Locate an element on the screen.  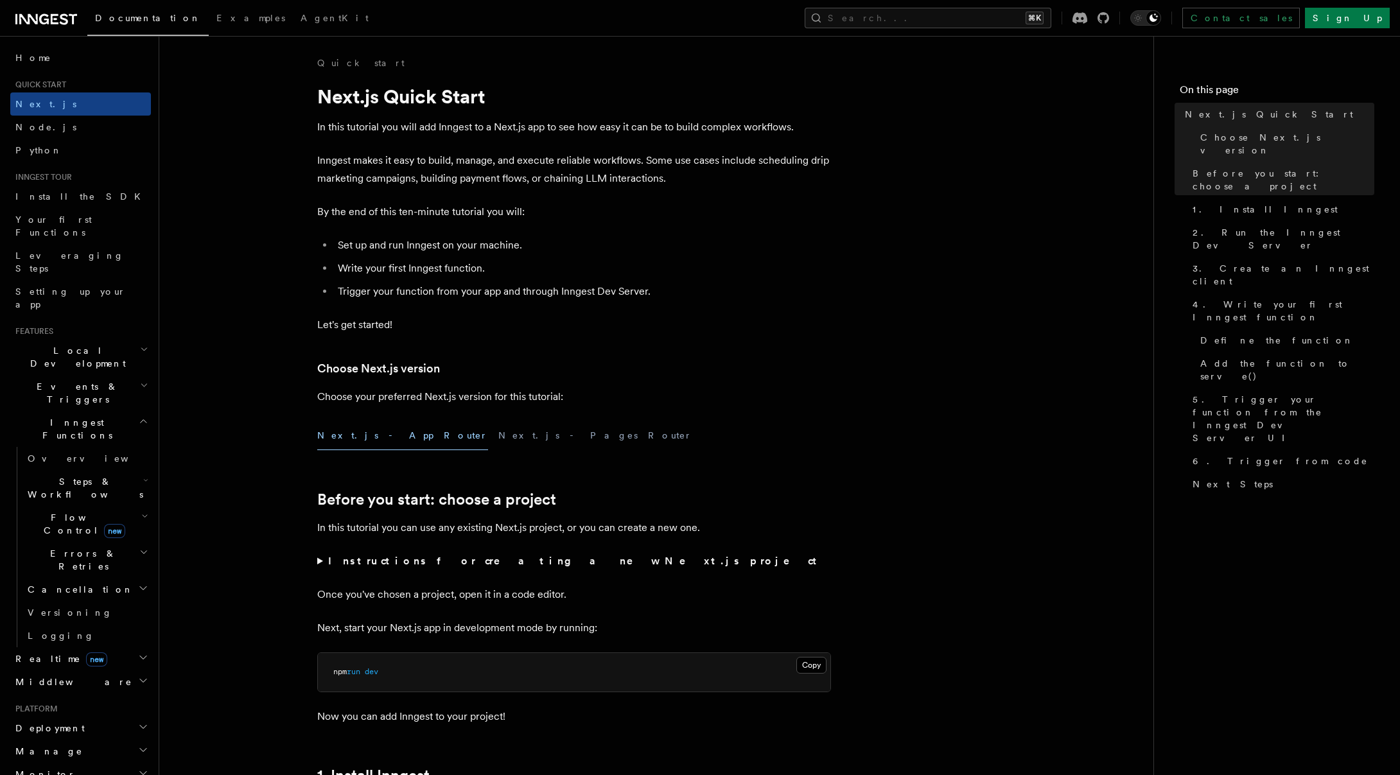
a: Documentation is located at coordinates (148, 20).